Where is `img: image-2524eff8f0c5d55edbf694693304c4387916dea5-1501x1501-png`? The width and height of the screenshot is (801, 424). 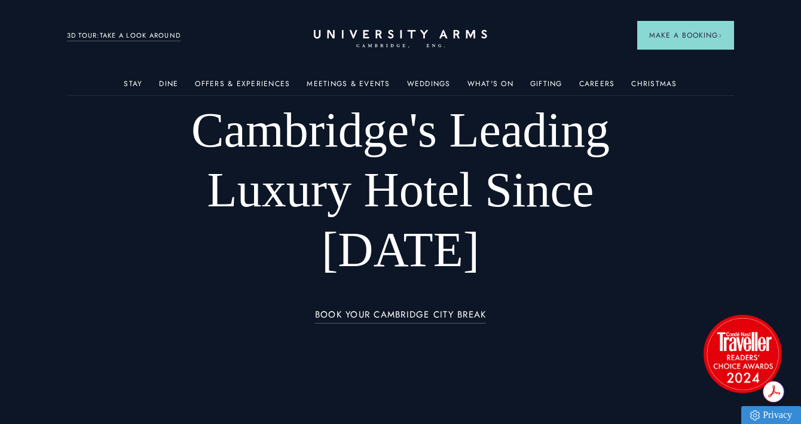
img: image-2524eff8f0c5d55edbf694693304c4387916dea5-1501x1501-png is located at coordinates (742, 353).